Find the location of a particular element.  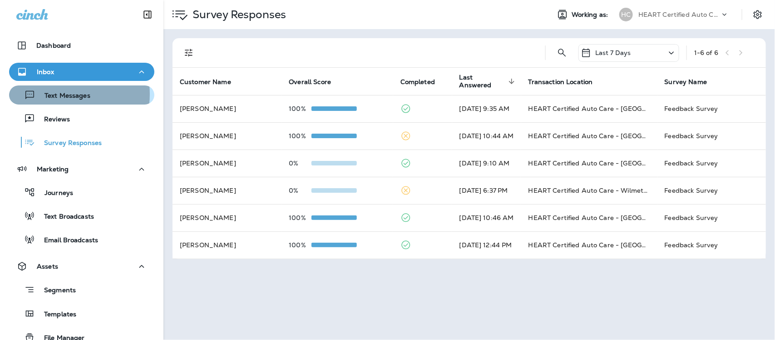

p: Text Broadcasts is located at coordinates (64, 217).